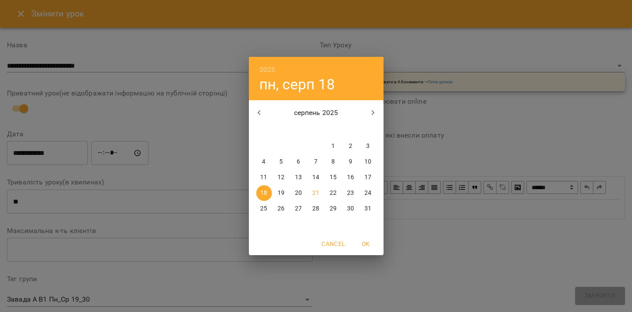  What do you see at coordinates (334, 162) in the screenshot?
I see `button: 8` at bounding box center [334, 162].